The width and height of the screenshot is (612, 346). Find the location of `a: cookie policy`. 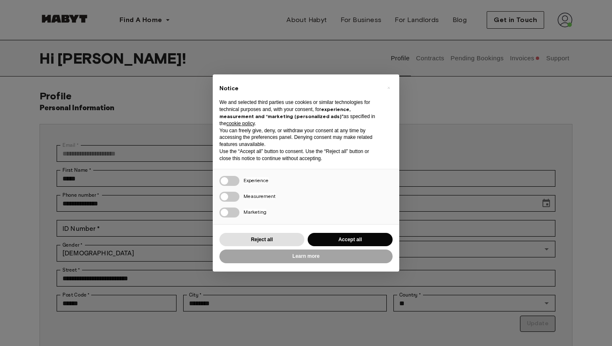

a: cookie policy is located at coordinates (240, 124).